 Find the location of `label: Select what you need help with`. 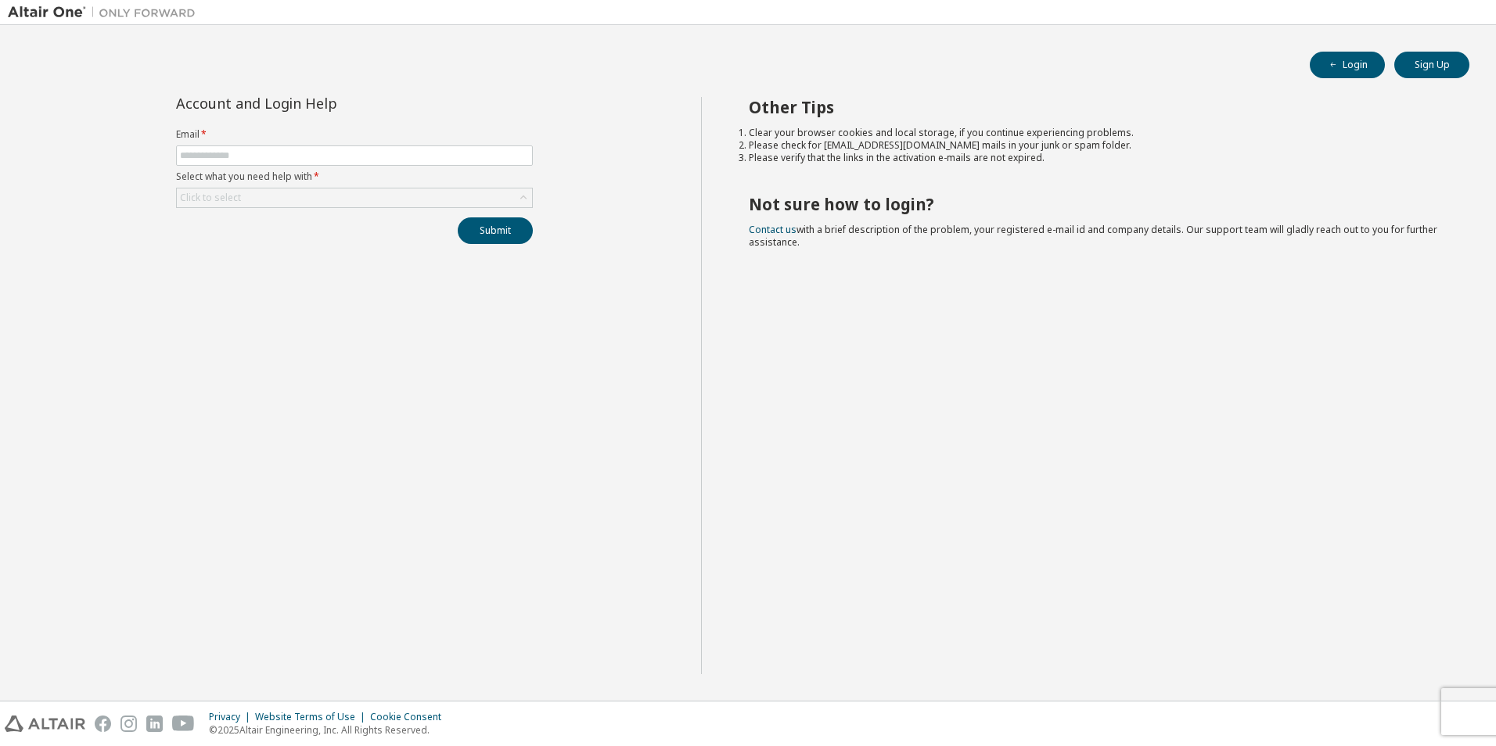

label: Select what you need help with is located at coordinates (354, 177).